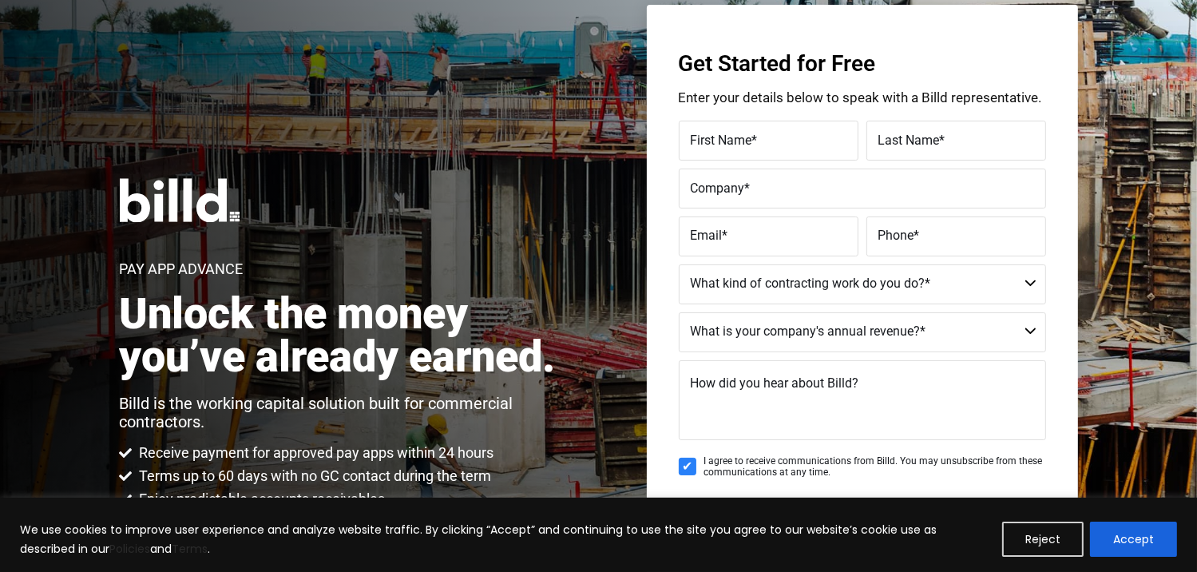 The image size is (1197, 572). Describe the element at coordinates (908, 140) in the screenshot. I see `span: Last Name` at that location.